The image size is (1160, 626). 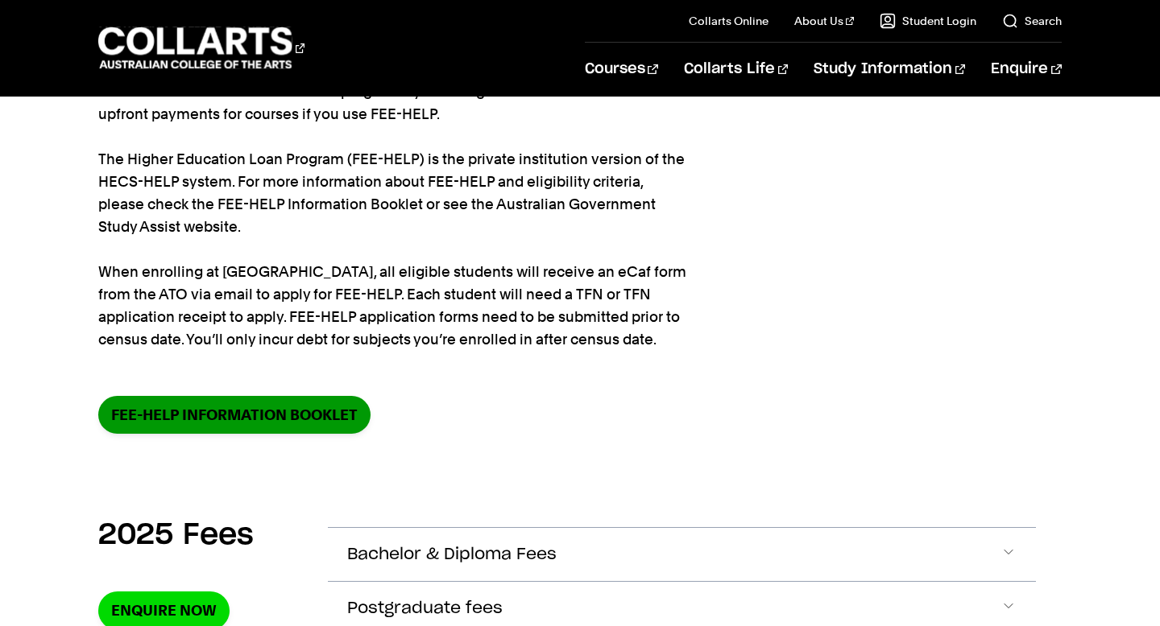 What do you see at coordinates (234, 415) in the screenshot?
I see `a: FEE-HELP information booklet` at bounding box center [234, 415].